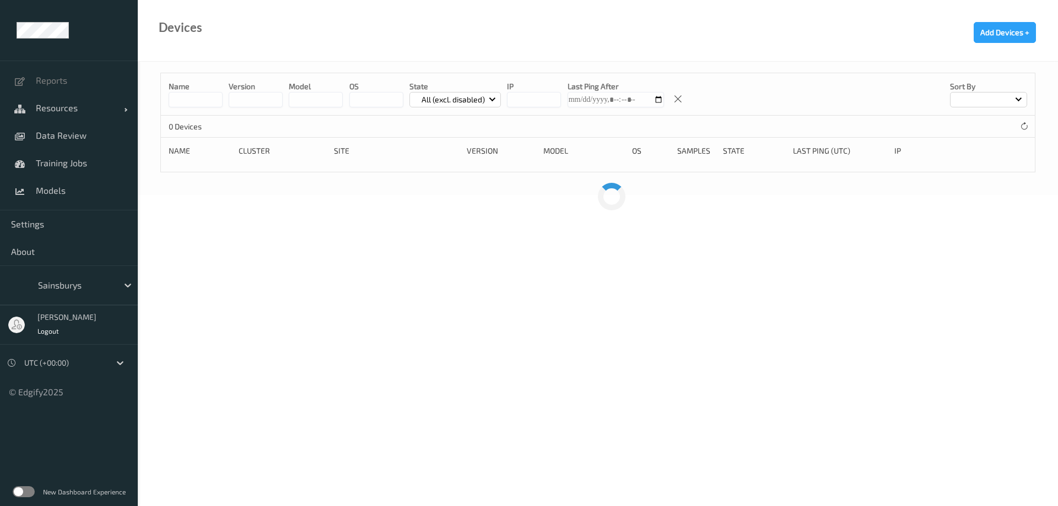  Describe the element at coordinates (180, 28) in the screenshot. I see `div: Devices` at that location.